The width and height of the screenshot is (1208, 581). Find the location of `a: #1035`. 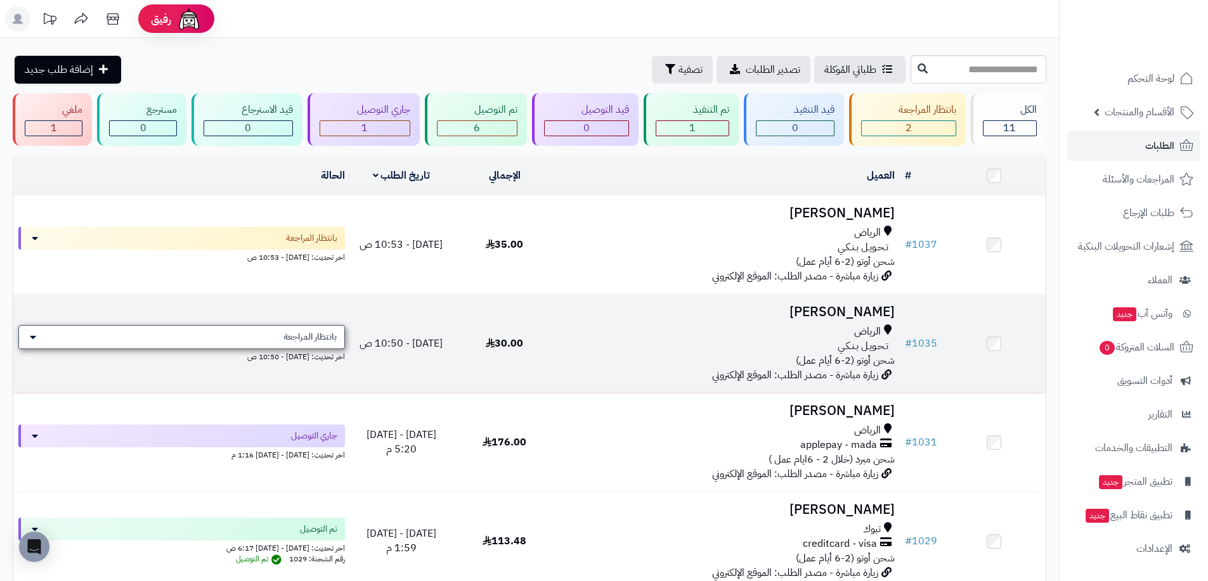

a: #1035 is located at coordinates (921, 344).